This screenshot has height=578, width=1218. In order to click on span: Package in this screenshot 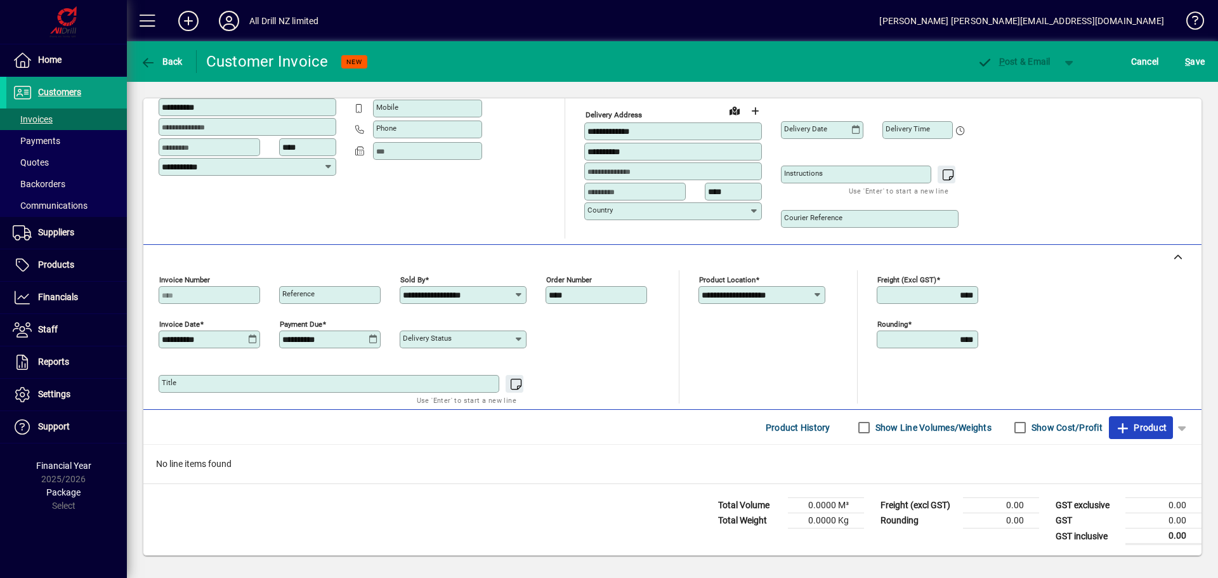, I will do `click(63, 492)`.